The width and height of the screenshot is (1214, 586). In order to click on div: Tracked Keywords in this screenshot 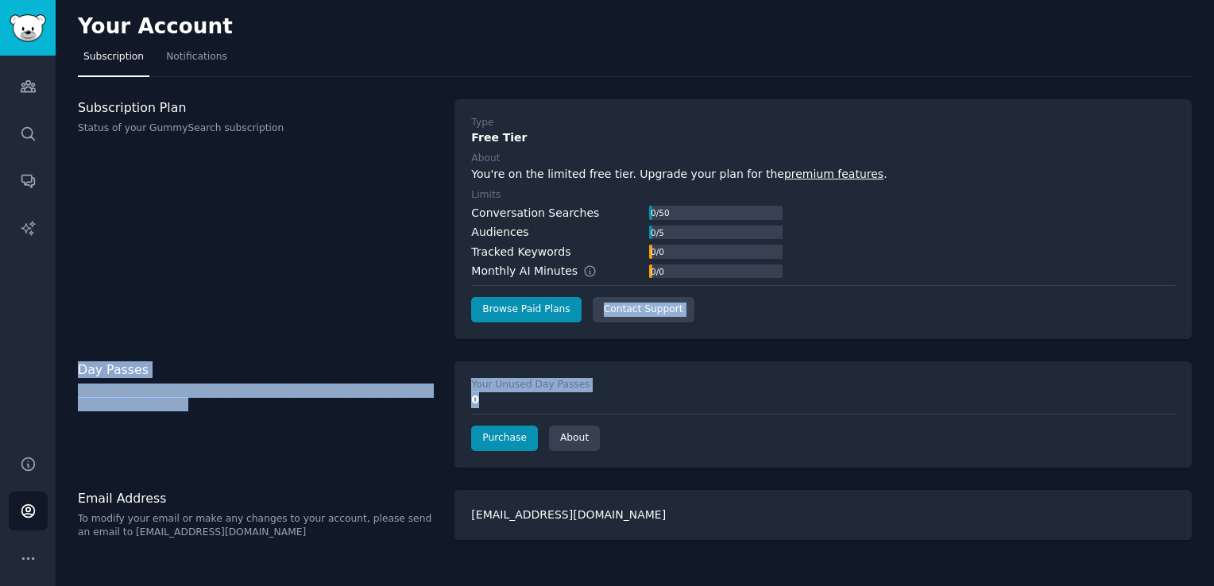, I will do `click(520, 252)`.